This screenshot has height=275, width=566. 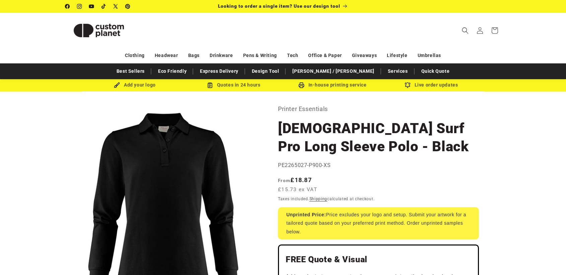 What do you see at coordinates (306, 214) in the screenshot?
I see `strong: Unprinted Price:` at bounding box center [306, 214].